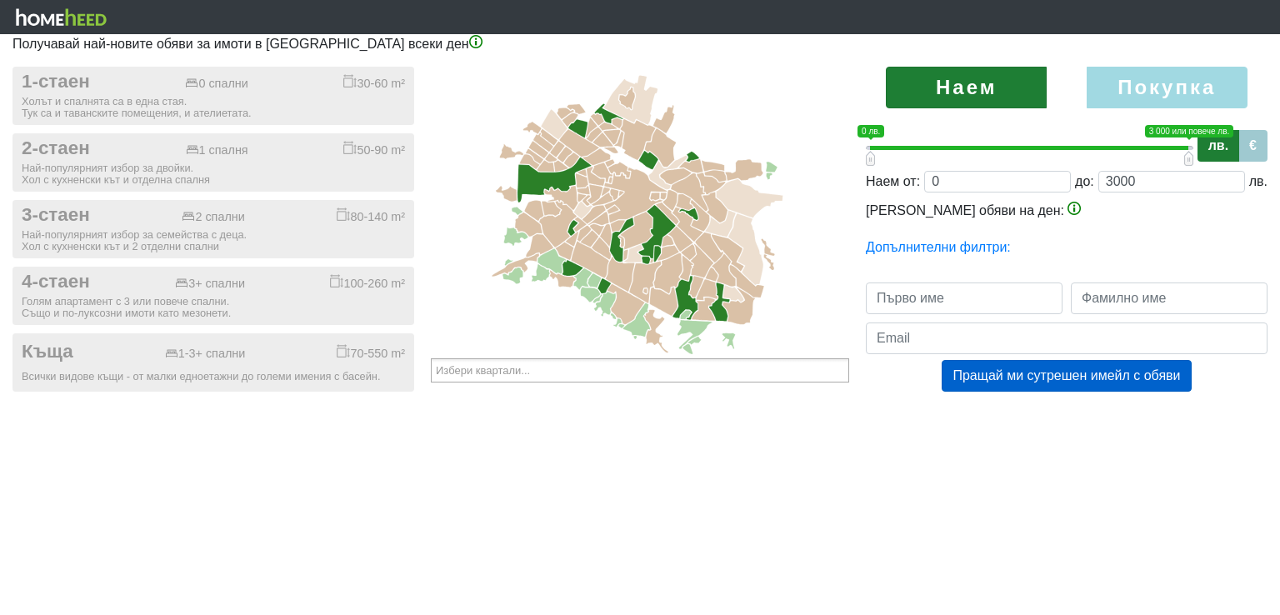 Image resolution: width=1280 pixels, height=615 pixels. What do you see at coordinates (1085, 182) in the screenshot?
I see `div: до:` at bounding box center [1085, 182].